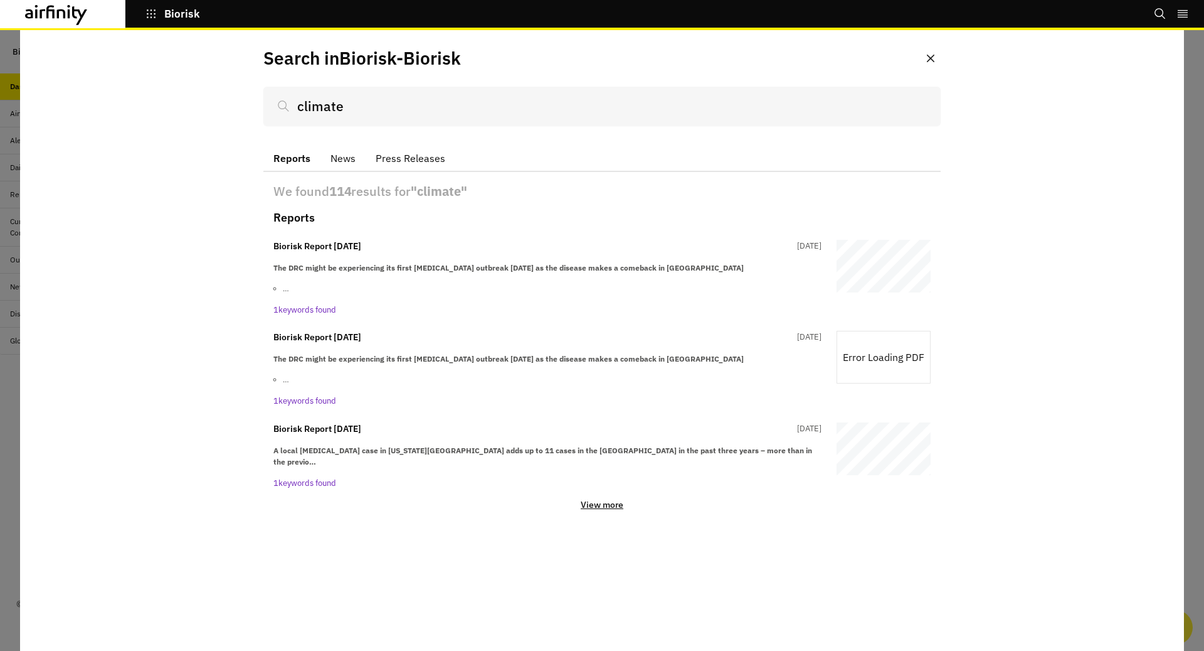  Describe the element at coordinates (343, 159) in the screenshot. I see `button: News` at that location.